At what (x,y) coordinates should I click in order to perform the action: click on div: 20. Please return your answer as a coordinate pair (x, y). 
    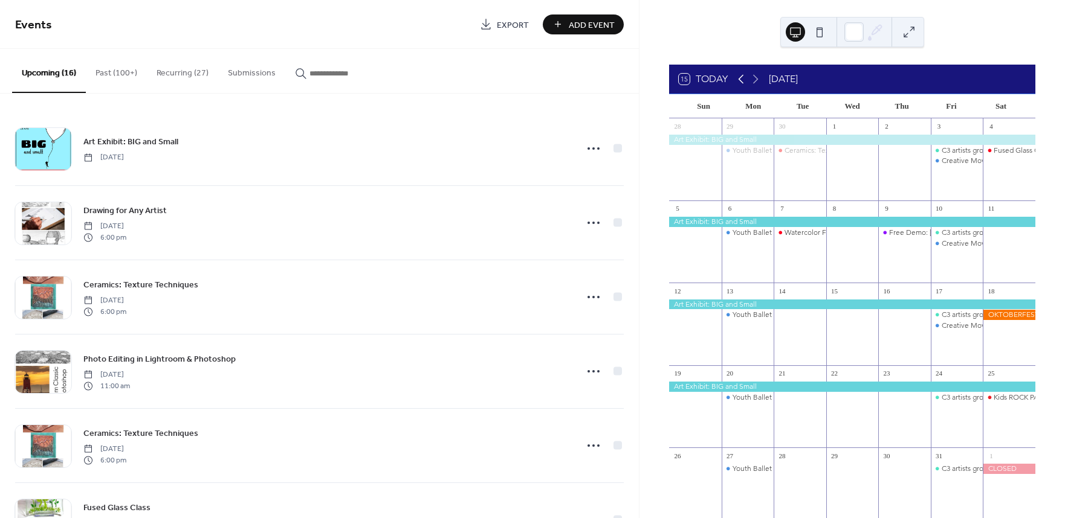
    Looking at the image, I should click on (729, 373).